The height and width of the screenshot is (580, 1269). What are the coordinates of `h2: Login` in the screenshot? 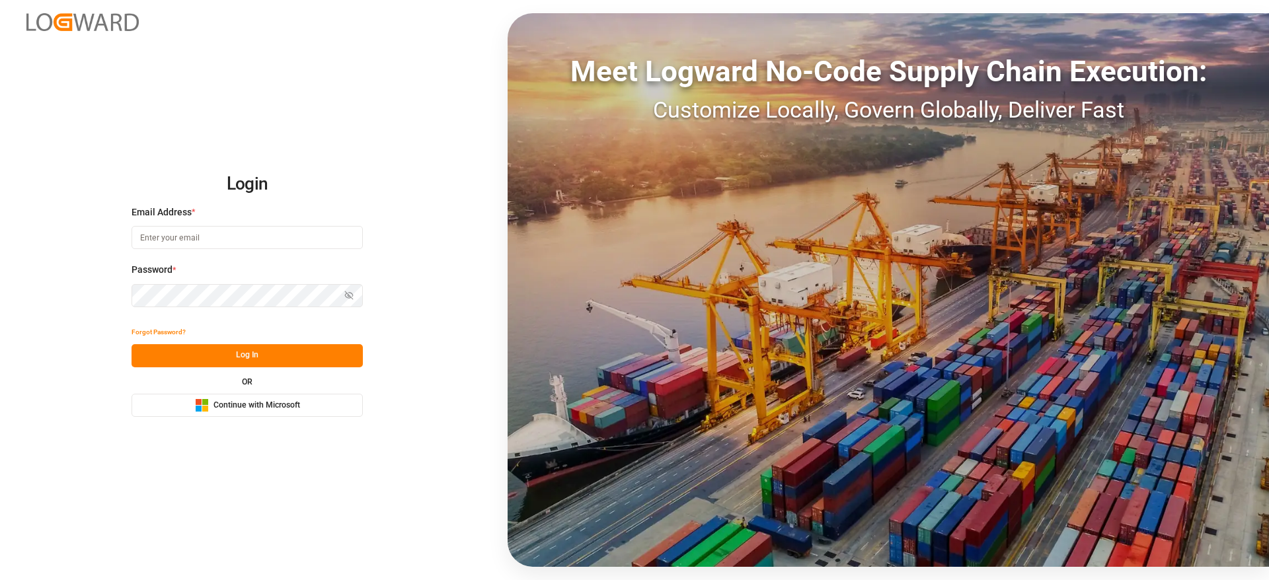 It's located at (247, 184).